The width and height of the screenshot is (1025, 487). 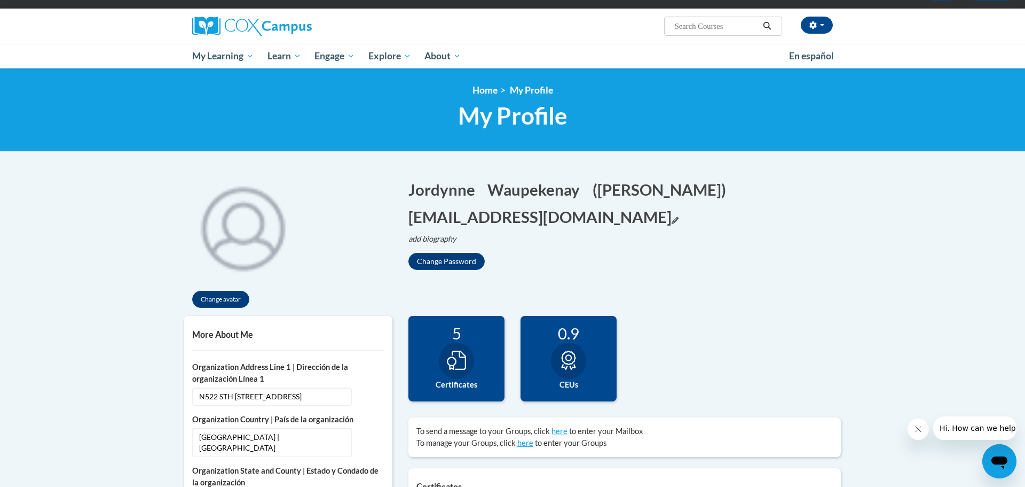 I want to click on span: to enter your Groups, so click(x=571, y=442).